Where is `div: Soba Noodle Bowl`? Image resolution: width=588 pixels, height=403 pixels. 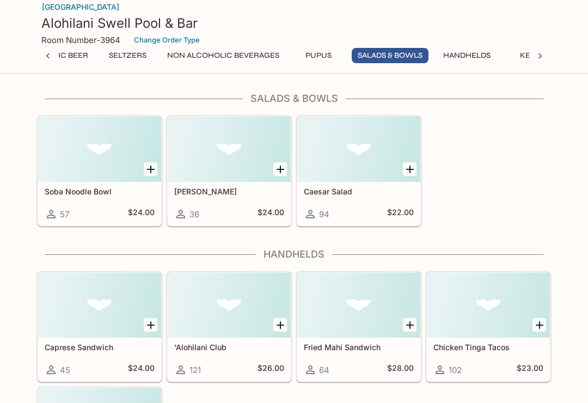 div: Soba Noodle Bowl is located at coordinates (100, 149).